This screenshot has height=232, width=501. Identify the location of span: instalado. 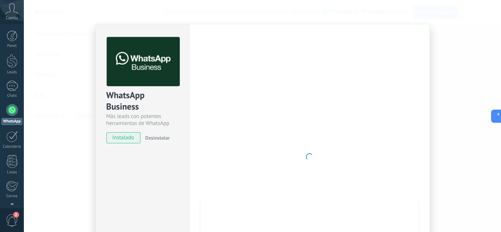
(123, 138).